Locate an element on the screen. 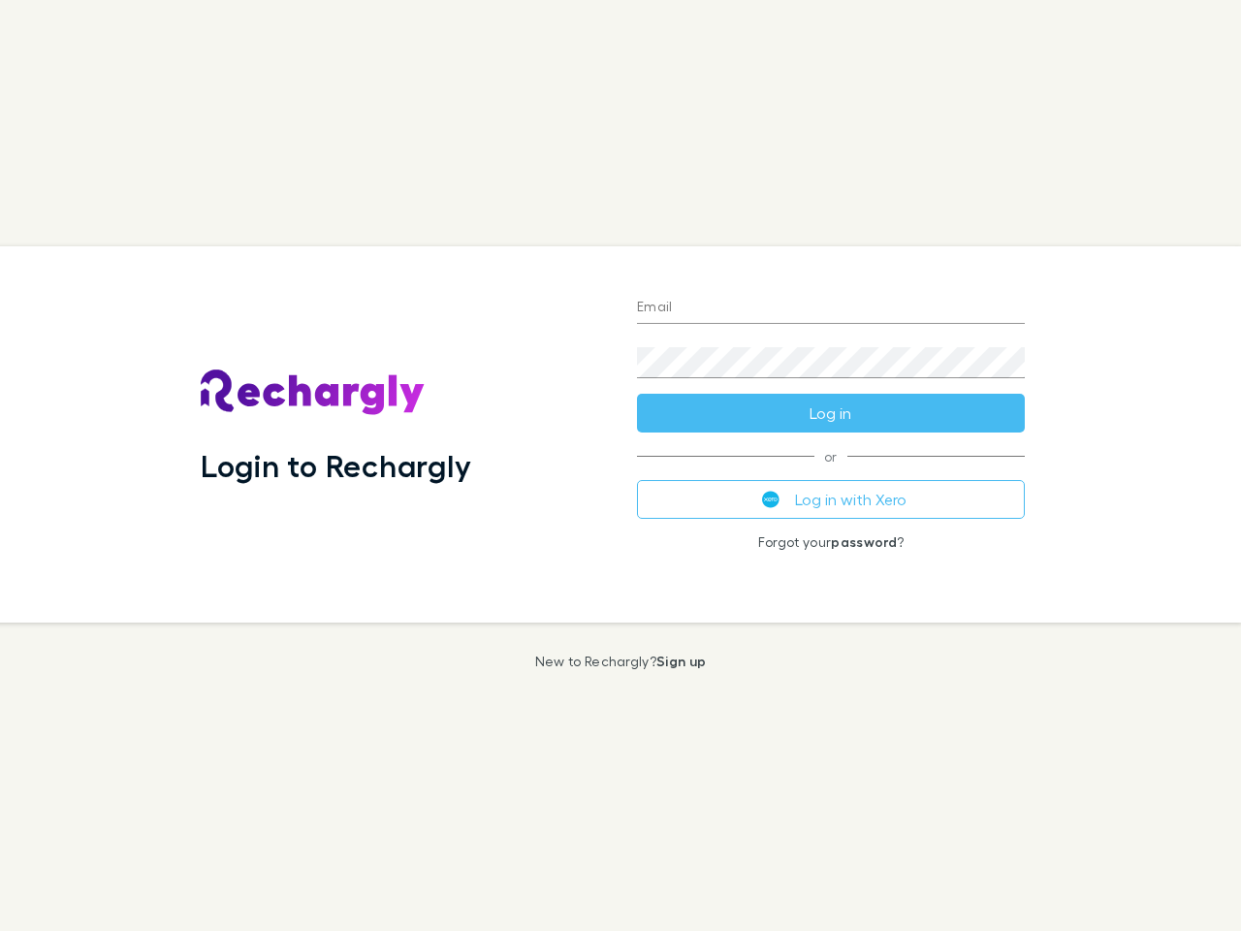 Image resolution: width=1241 pixels, height=931 pixels. button: Log in with Xero is located at coordinates (831, 499).